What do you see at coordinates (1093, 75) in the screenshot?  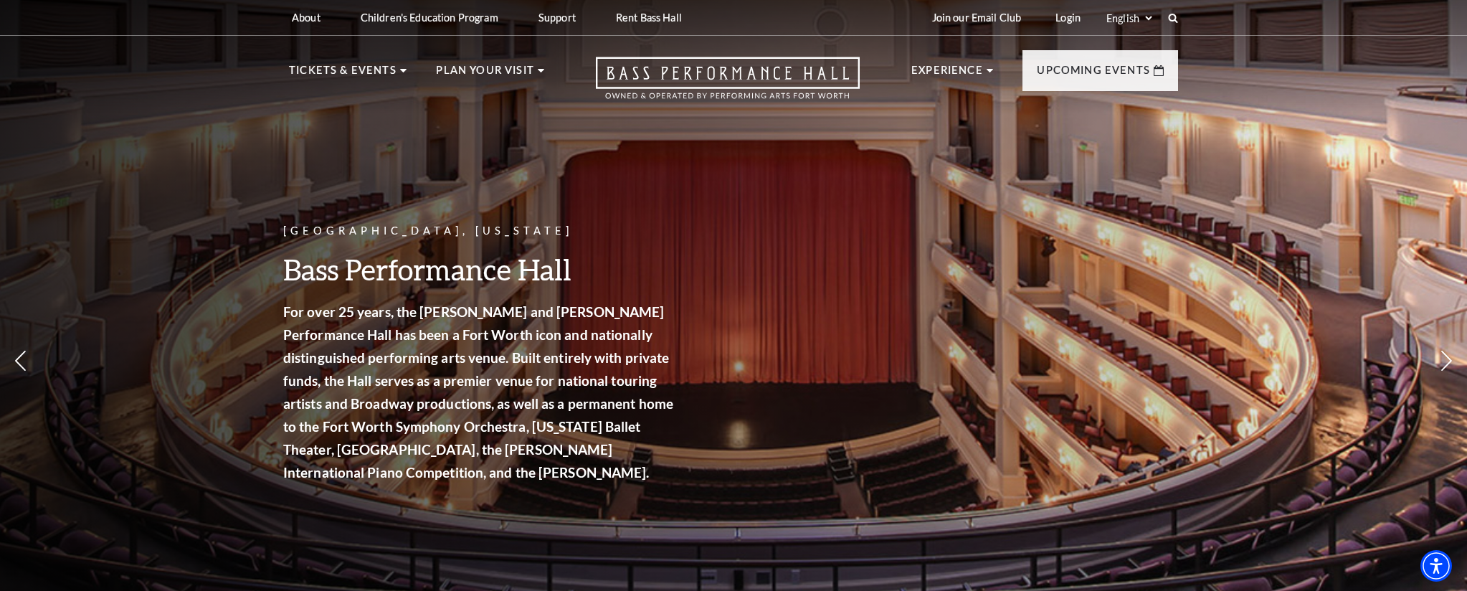 I see `p: Upcoming Events` at bounding box center [1093, 75].